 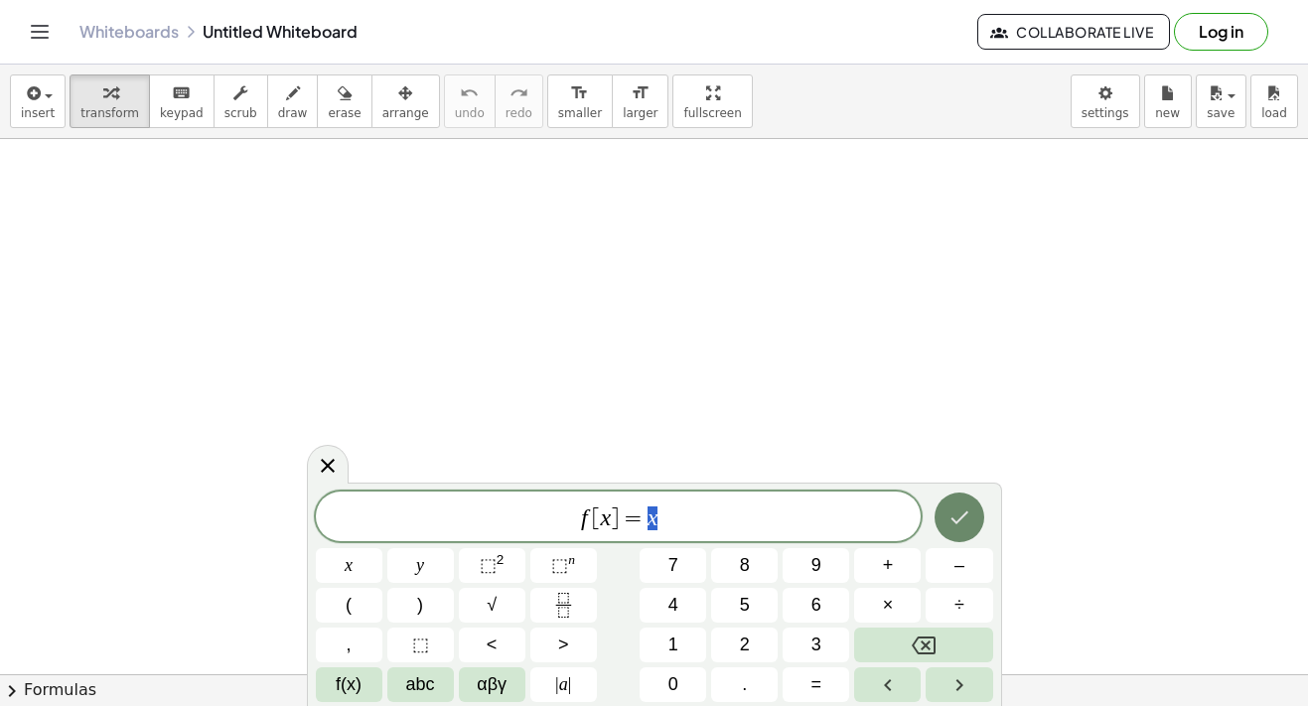 What do you see at coordinates (420, 645) in the screenshot?
I see `button: Placeholder` at bounding box center [420, 645].